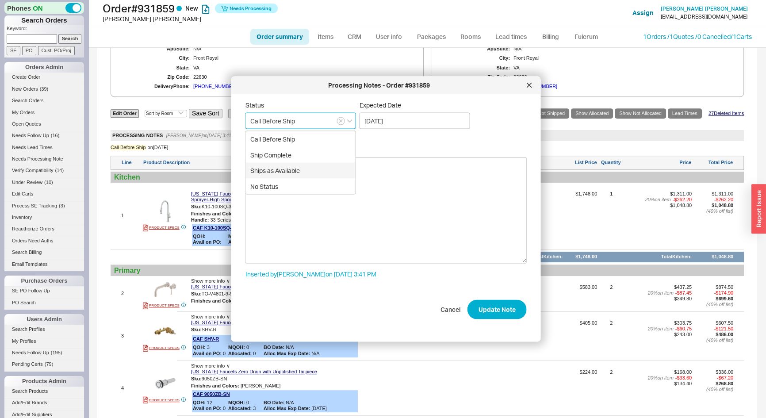 Image resolution: width=766 pixels, height=418 pixels. What do you see at coordinates (579, 391) in the screenshot?
I see `span: $224.00` at bounding box center [579, 391].